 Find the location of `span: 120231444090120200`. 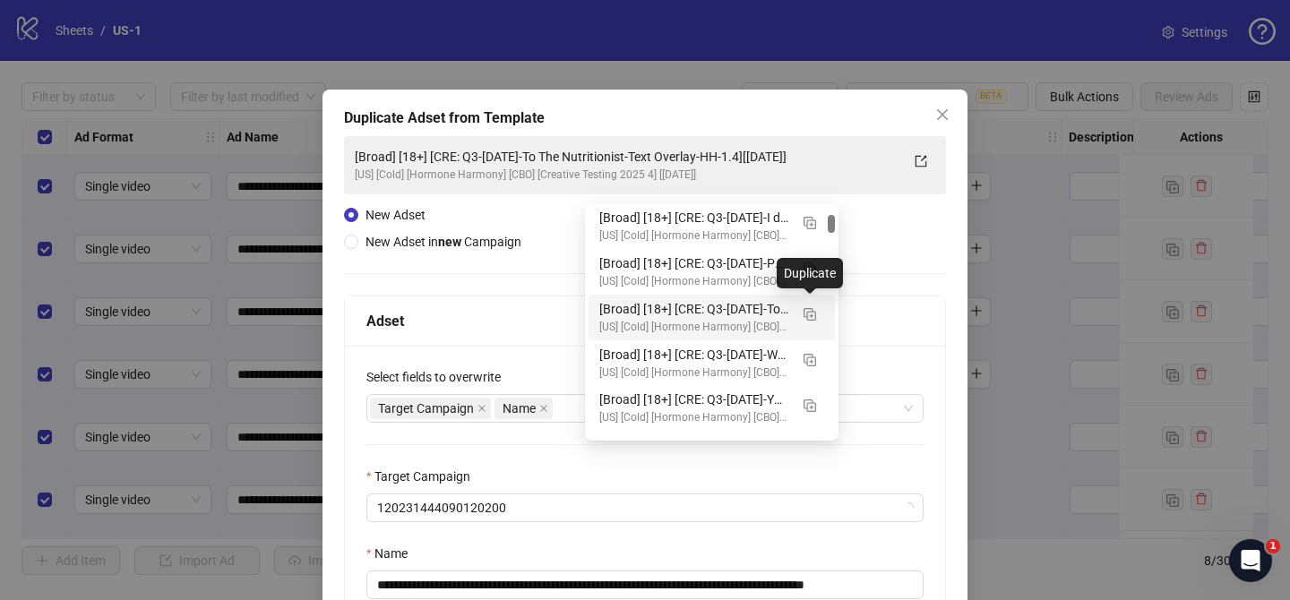

span: 120231444090120200 is located at coordinates (645, 508).